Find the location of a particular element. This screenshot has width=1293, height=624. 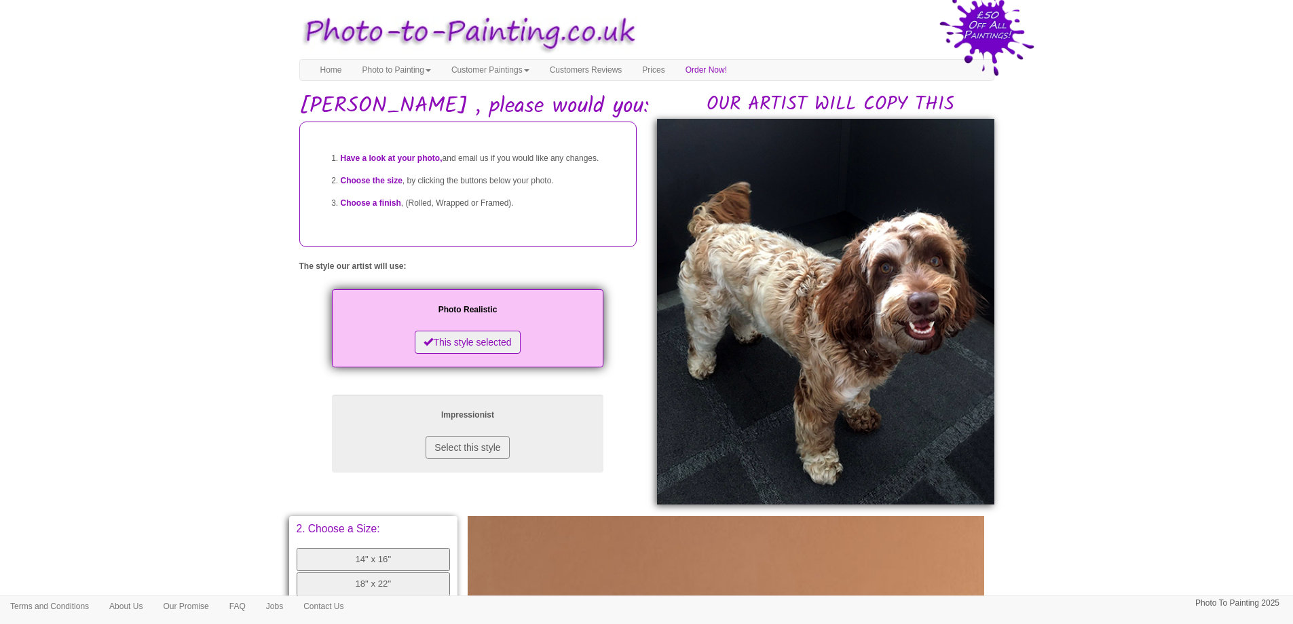

a: About Us is located at coordinates (126, 606).